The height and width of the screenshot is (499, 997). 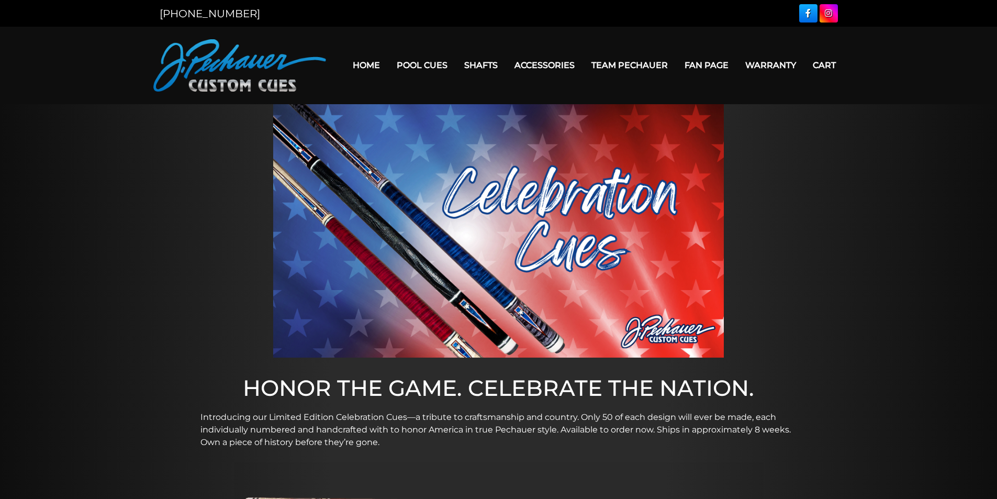 What do you see at coordinates (706, 65) in the screenshot?
I see `a: Fan Page` at bounding box center [706, 65].